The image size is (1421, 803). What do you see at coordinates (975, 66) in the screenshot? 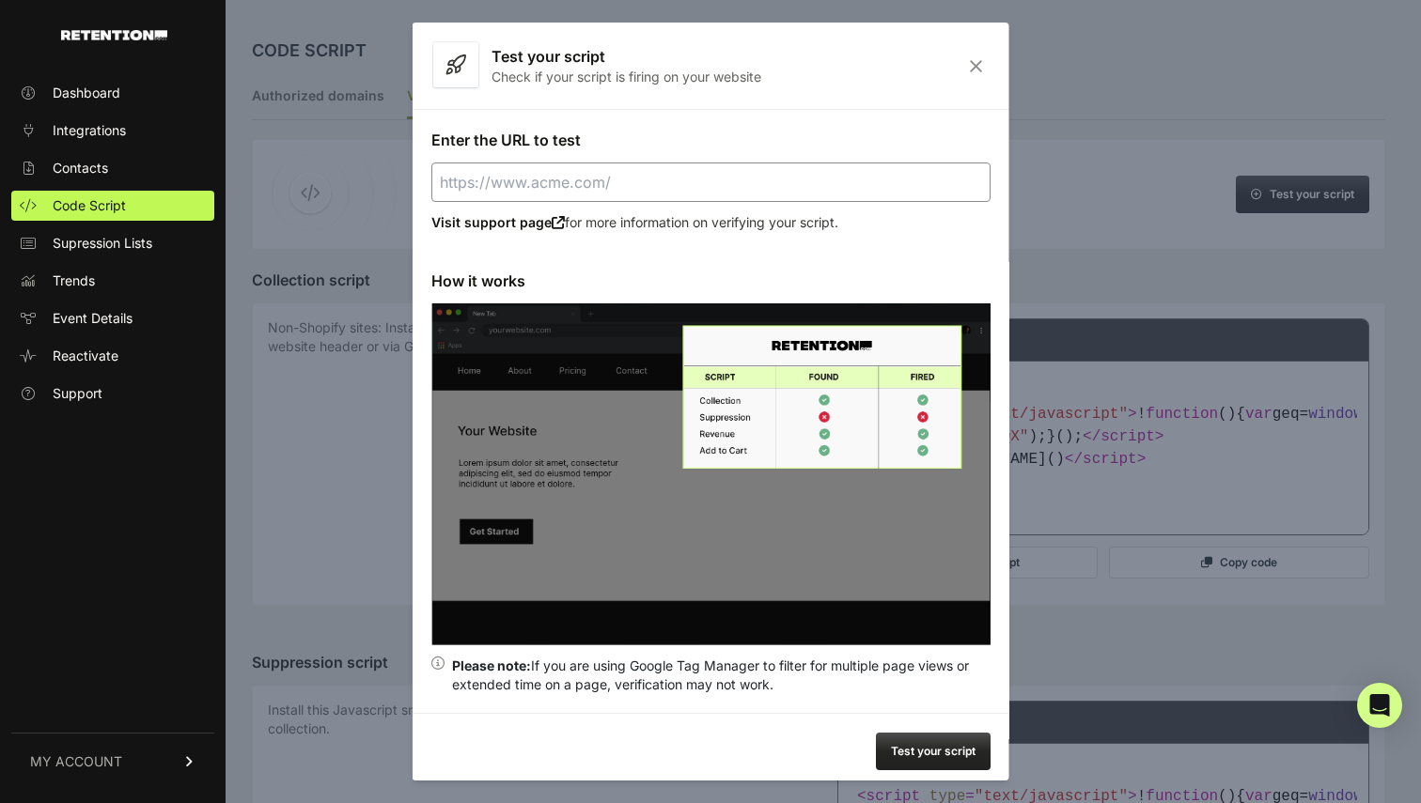
I see `i: Close` at bounding box center [975, 66].